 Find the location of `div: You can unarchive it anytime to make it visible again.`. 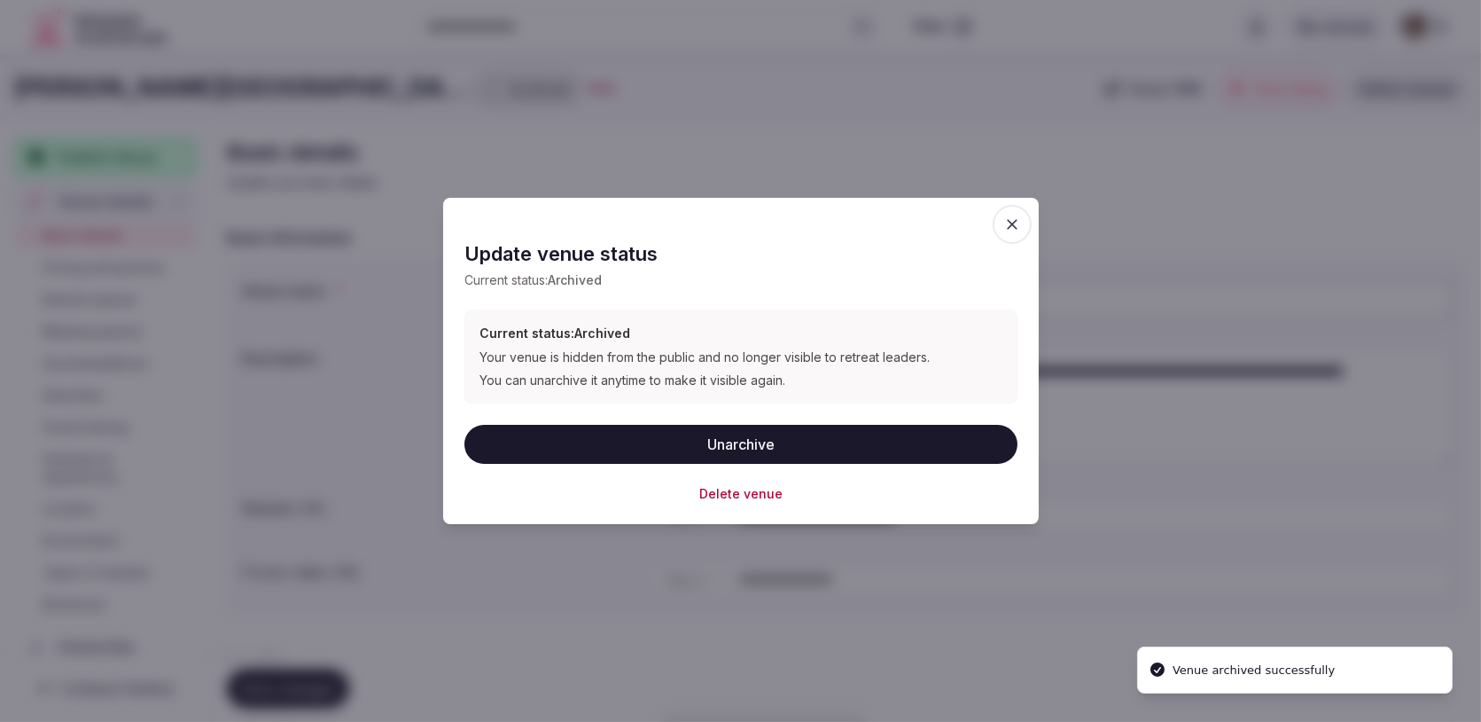

div: You can unarchive it anytime to make it visible again. is located at coordinates (741, 380).